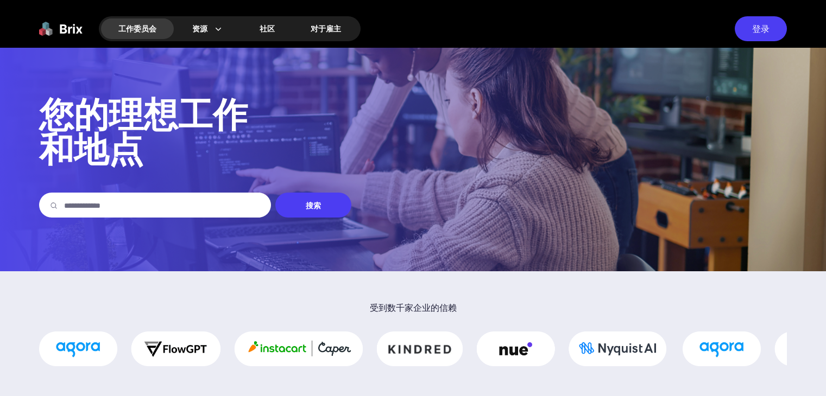 The image size is (826, 396). Describe the element at coordinates (143, 114) in the screenshot. I see `font: 您的理想工作` at that location.